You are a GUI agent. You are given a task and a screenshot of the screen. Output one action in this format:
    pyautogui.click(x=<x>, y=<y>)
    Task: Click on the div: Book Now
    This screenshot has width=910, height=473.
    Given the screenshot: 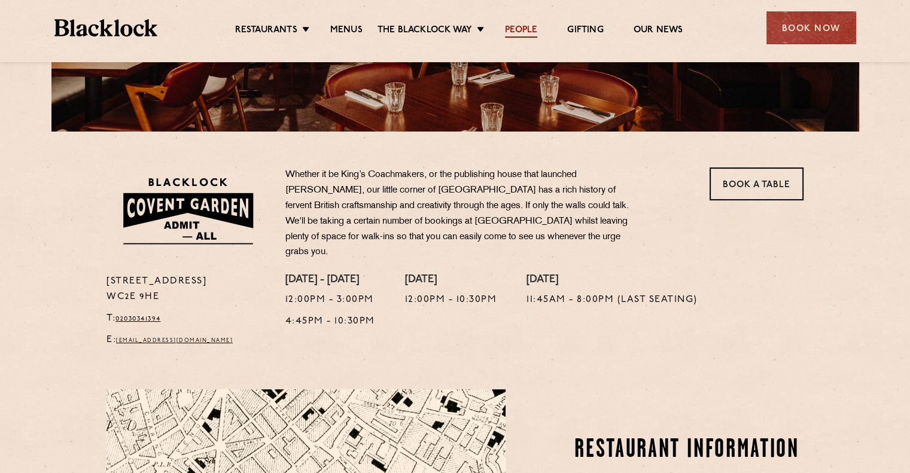 What is the action you would take?
    pyautogui.click(x=811, y=28)
    